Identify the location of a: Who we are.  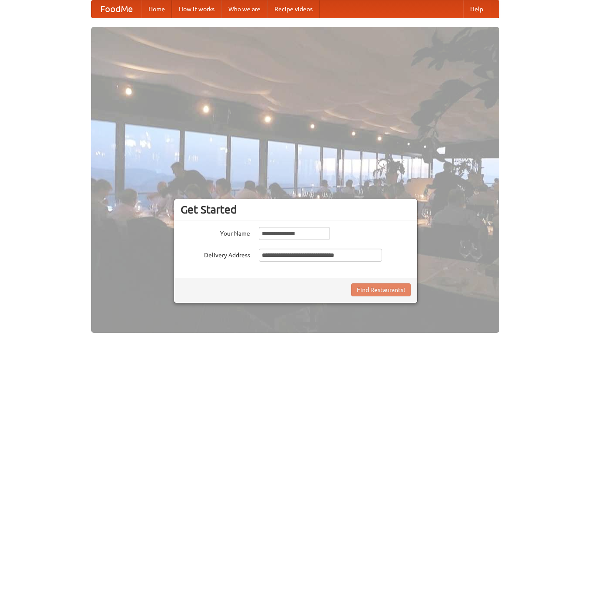
(244, 9).